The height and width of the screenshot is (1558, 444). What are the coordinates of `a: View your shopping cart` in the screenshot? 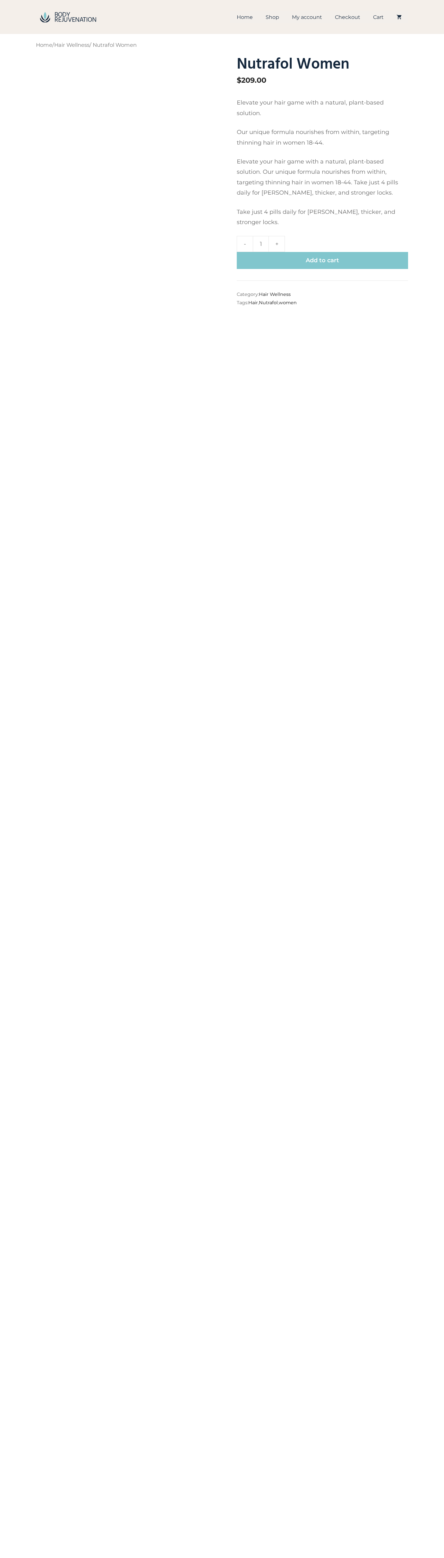 It's located at (399, 17).